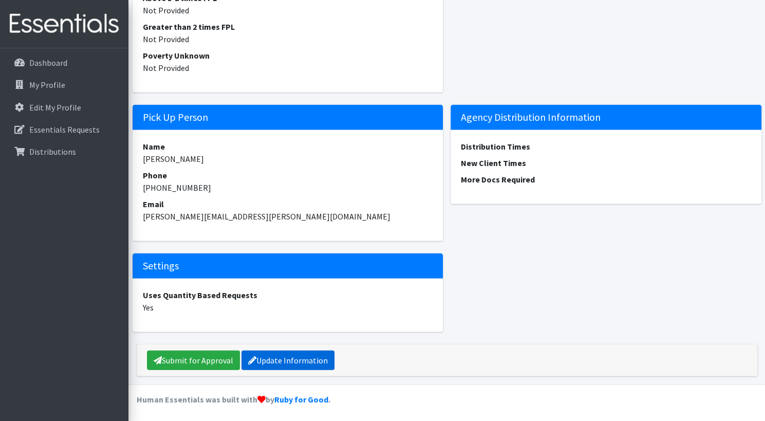 This screenshot has width=765, height=421. I want to click on strong: Human Essentials was built with by ., so click(233, 399).